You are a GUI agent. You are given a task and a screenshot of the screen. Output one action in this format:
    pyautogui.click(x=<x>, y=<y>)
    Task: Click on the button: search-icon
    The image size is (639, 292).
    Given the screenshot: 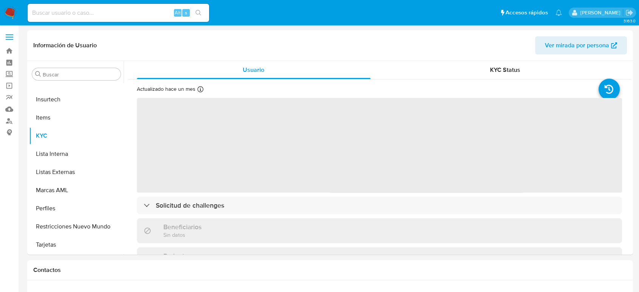 What is the action you would take?
    pyautogui.click(x=198, y=13)
    